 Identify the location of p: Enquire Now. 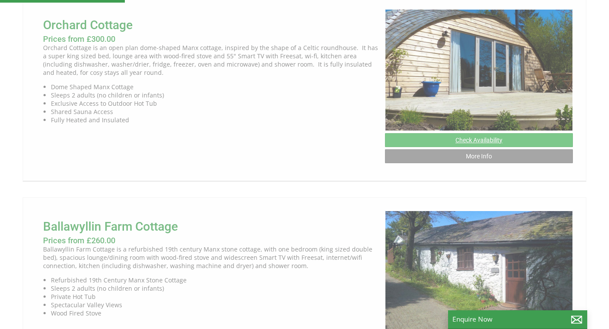
(518, 319).